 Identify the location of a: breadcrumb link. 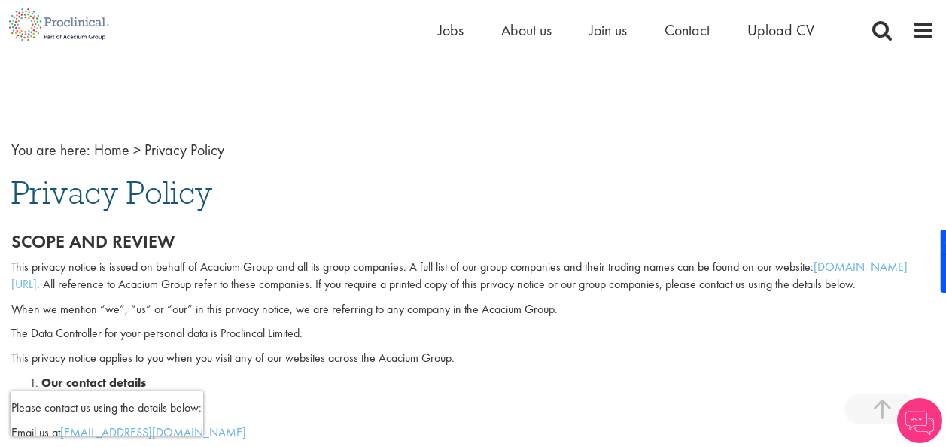
(111, 150).